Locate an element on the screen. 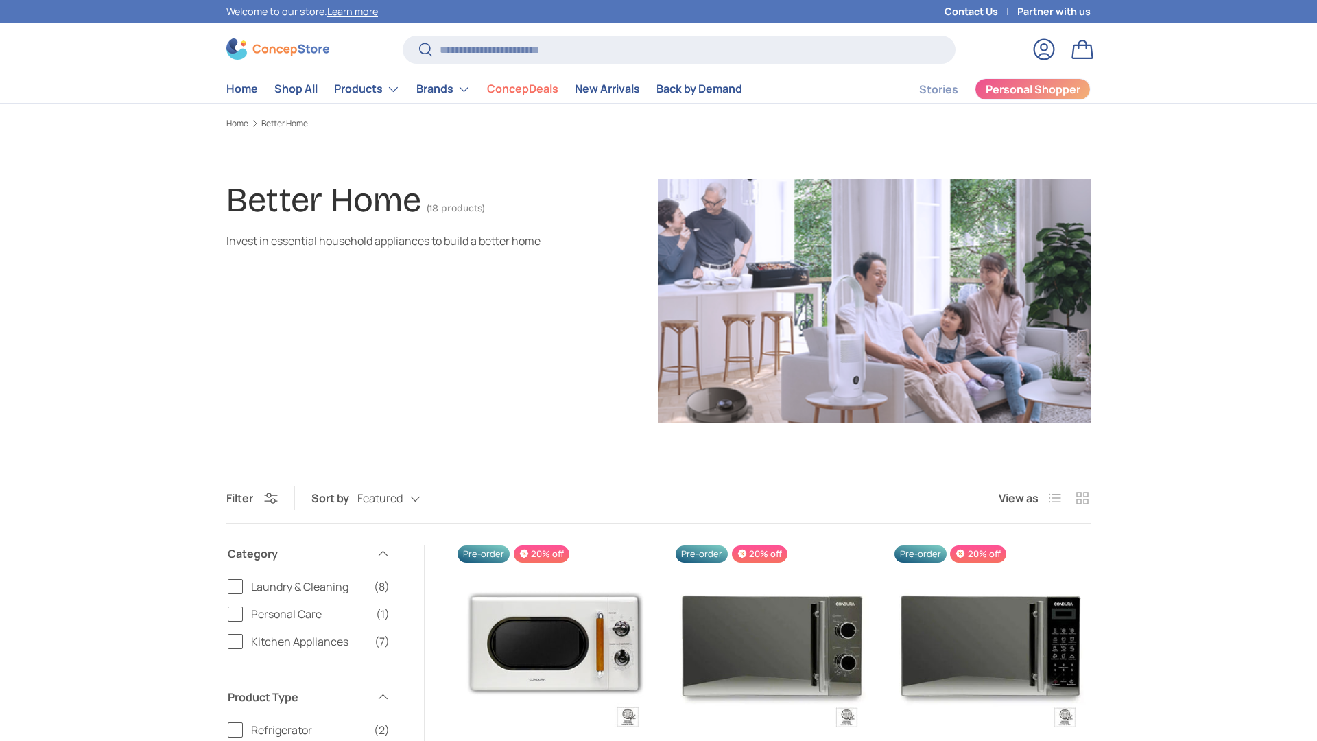 This screenshot has height=741, width=1317. span: (1) is located at coordinates (383, 614).